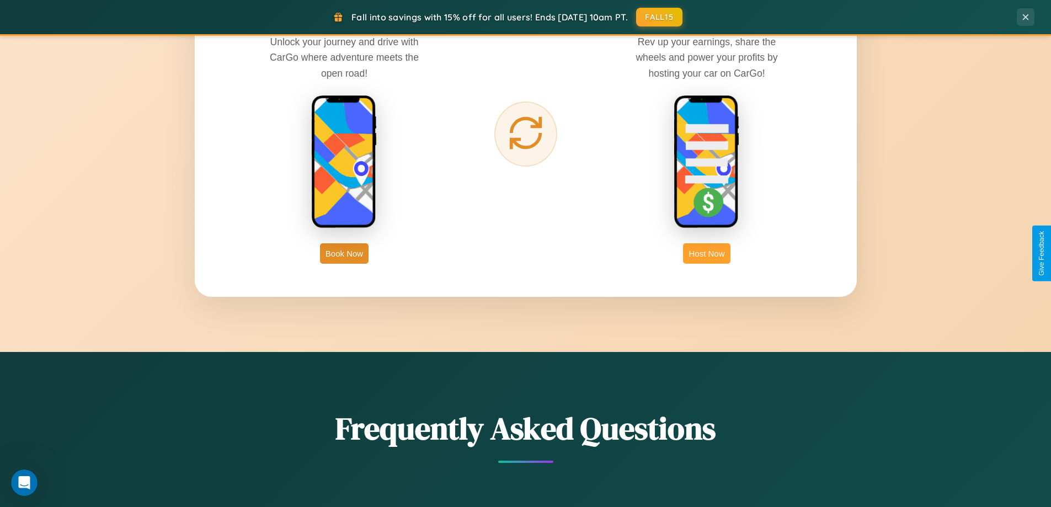 The image size is (1051, 507). Describe the element at coordinates (706, 57) in the screenshot. I see `p: Rev up your earnings, share the wheels and power your profits by hosting your car on CarGo!` at that location.